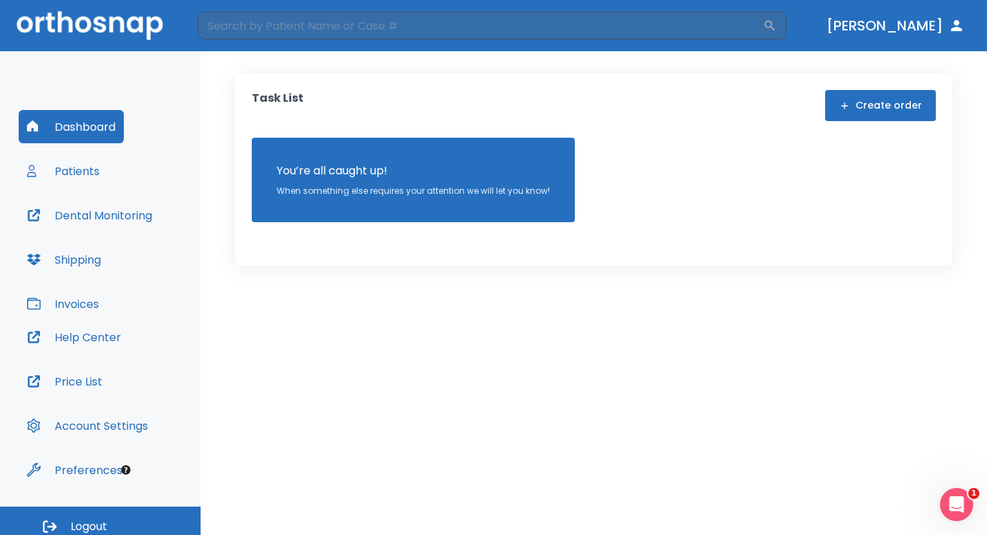 The width and height of the screenshot is (987, 535). Describe the element at coordinates (480, 26) in the screenshot. I see `input: Search by Patient Name or Case #` at that location.